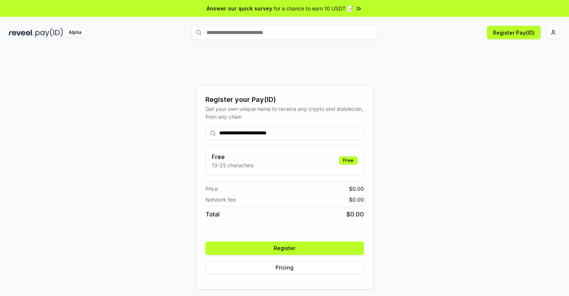 This screenshot has height=296, width=569. I want to click on button: Register, so click(284, 248).